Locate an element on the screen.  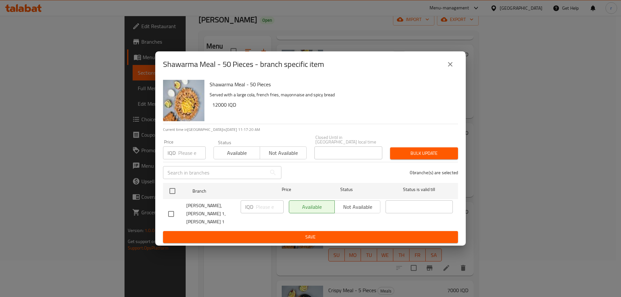
h6: Shawarma Meal - 50 Pieces is located at coordinates (331, 84).